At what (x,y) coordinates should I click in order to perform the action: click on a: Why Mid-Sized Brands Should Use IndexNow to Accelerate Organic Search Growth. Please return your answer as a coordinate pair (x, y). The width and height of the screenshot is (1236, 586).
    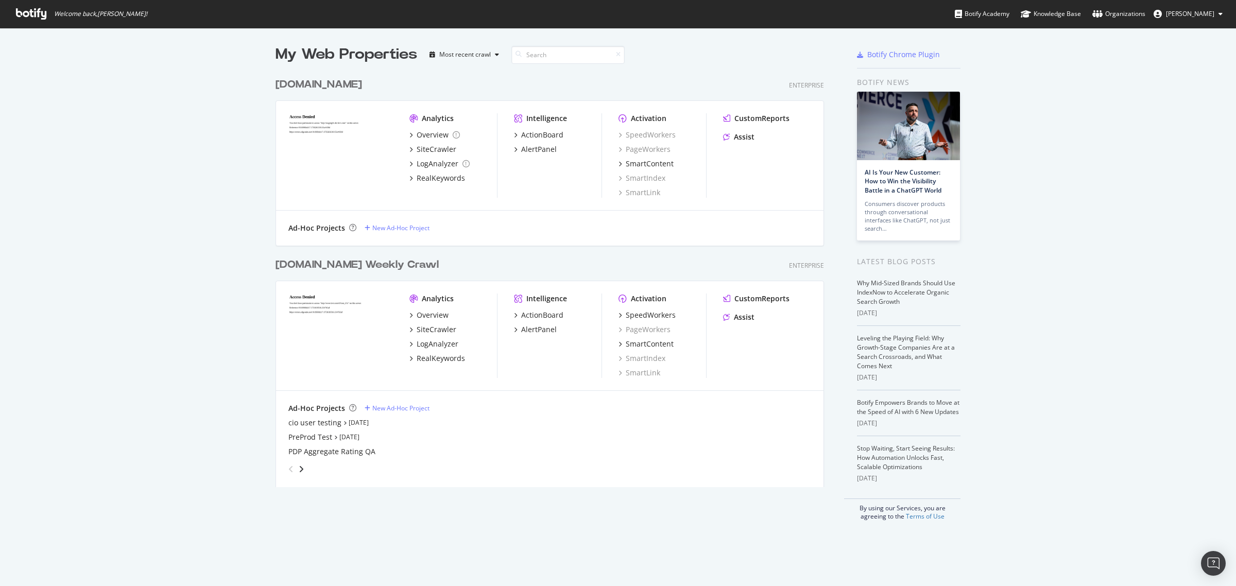
    Looking at the image, I should click on (906, 292).